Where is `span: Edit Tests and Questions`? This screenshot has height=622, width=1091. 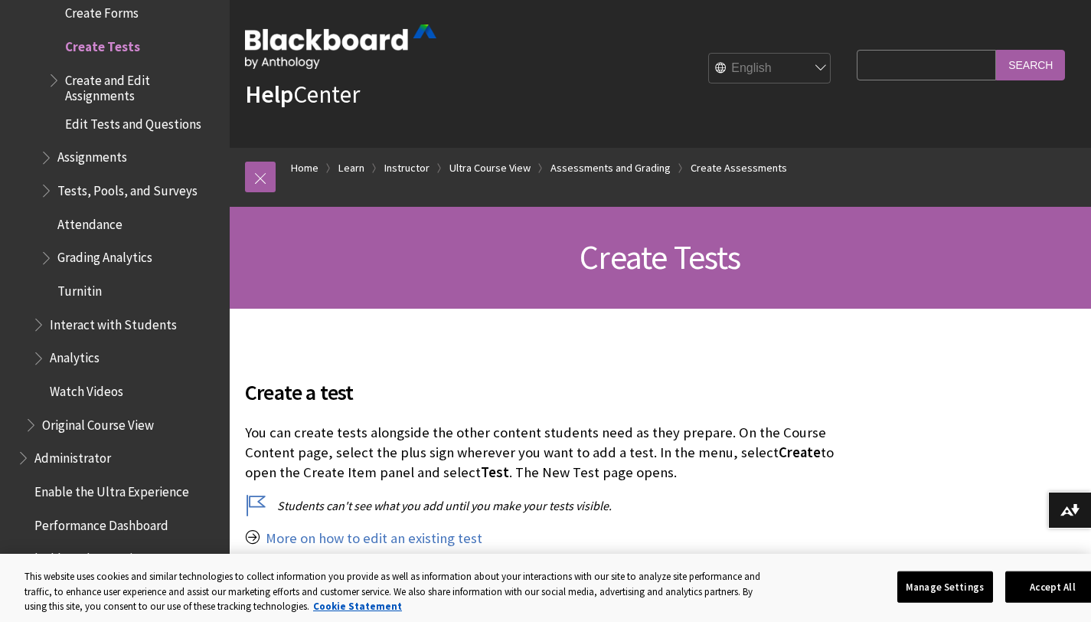
span: Edit Tests and Questions is located at coordinates (133, 121).